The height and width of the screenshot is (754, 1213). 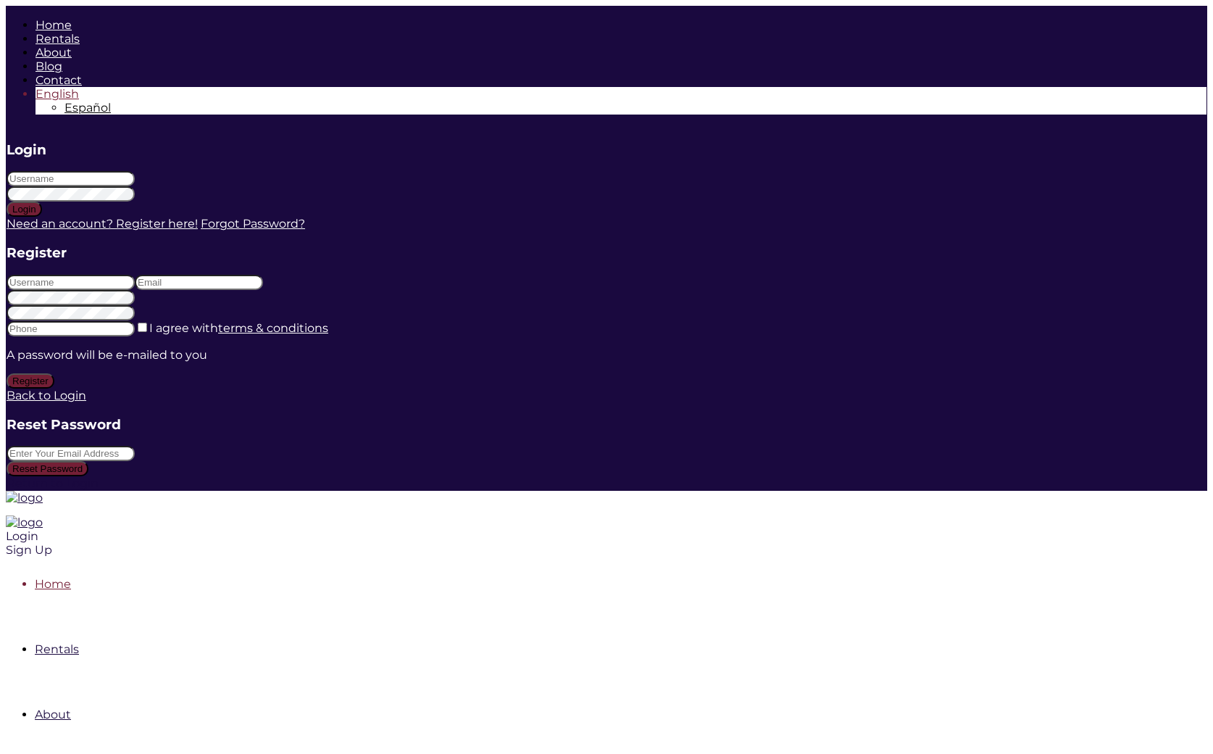 I want to click on a: Switch to Español, so click(x=88, y=107).